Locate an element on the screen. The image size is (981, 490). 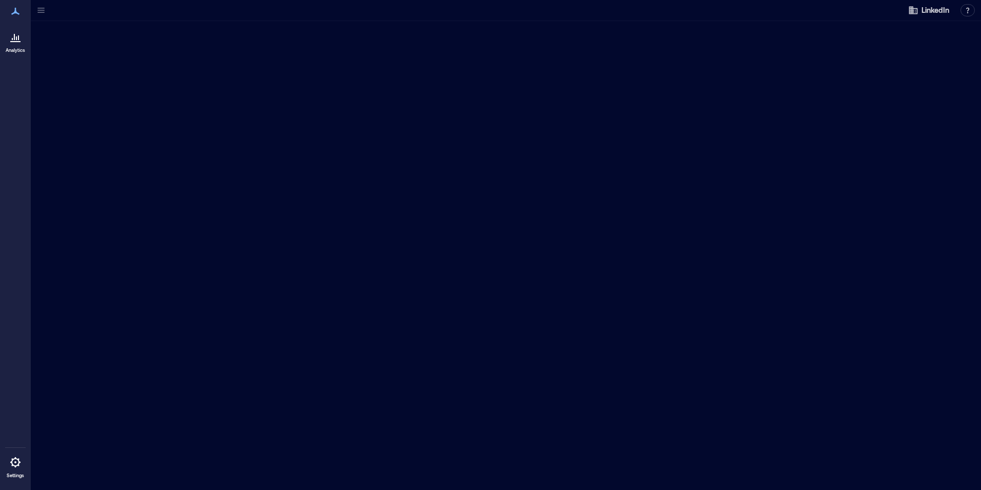
p: Settings is located at coordinates (15, 475).